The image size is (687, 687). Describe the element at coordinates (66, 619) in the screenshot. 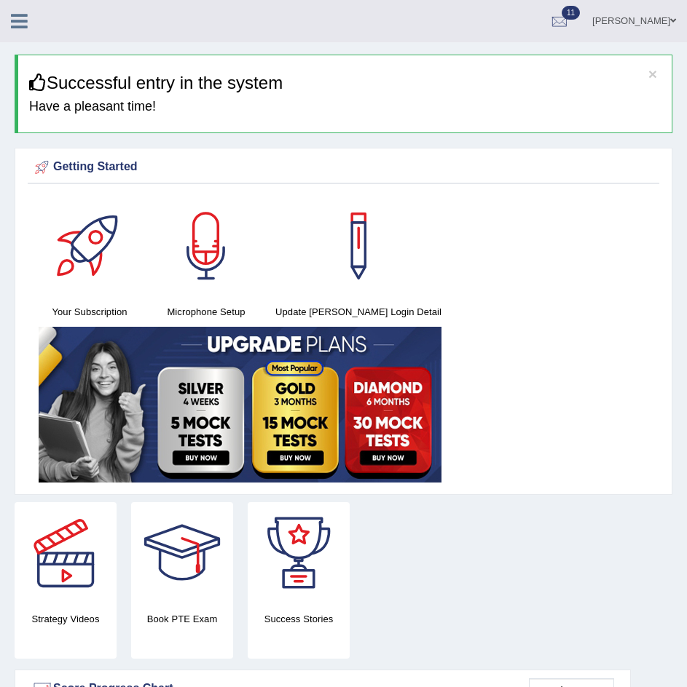

I see `h4: Strategy Videos` at that location.